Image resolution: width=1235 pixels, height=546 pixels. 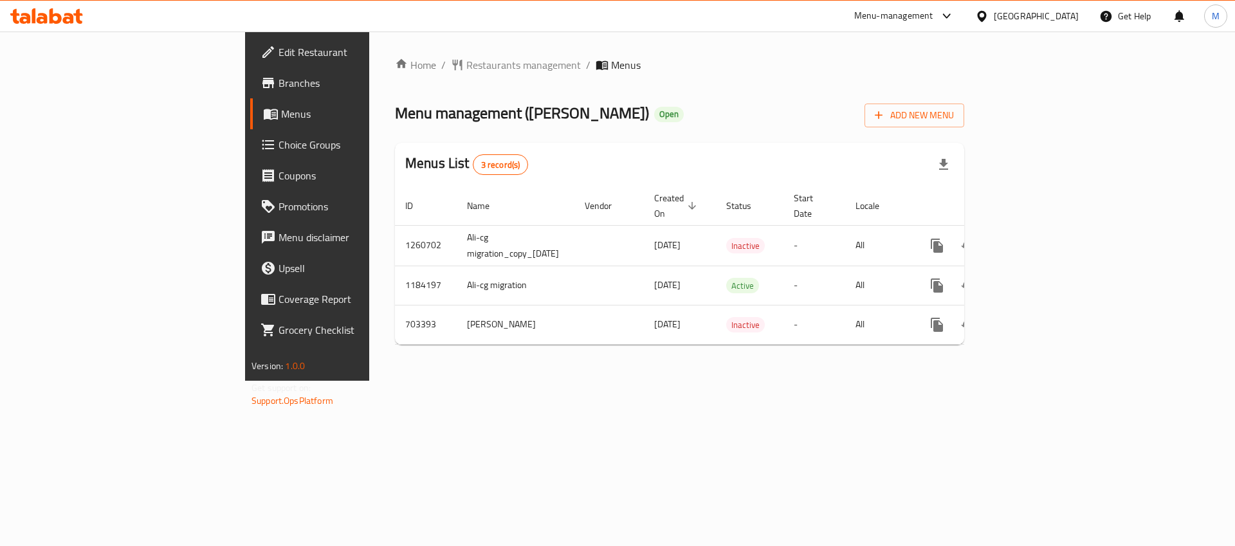 I want to click on span: Menu disclaimer, so click(x=359, y=237).